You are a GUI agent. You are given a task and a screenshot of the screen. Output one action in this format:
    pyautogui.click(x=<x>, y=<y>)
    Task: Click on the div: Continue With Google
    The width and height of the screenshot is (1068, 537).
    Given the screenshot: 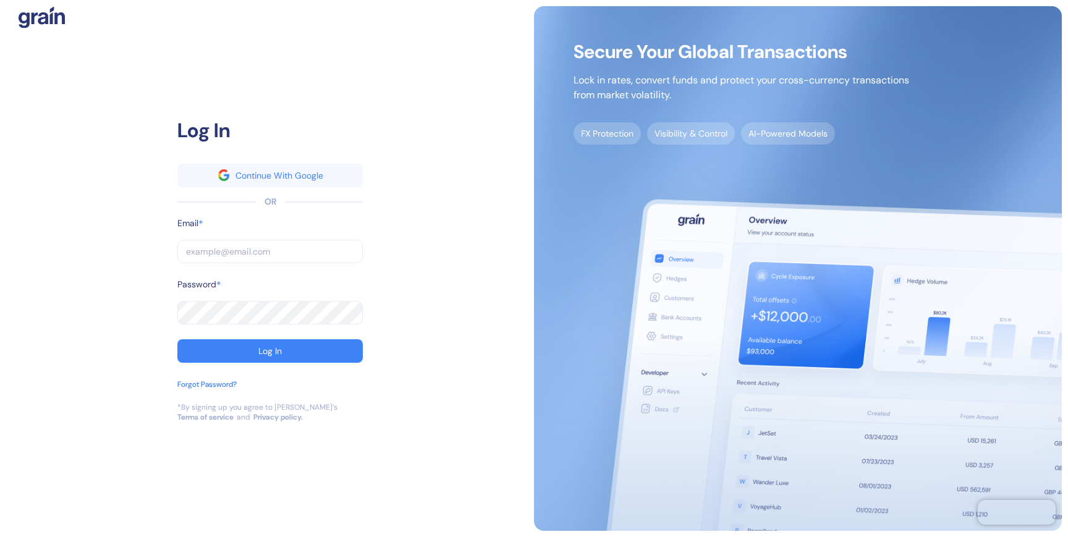 What is the action you would take?
    pyautogui.click(x=279, y=176)
    